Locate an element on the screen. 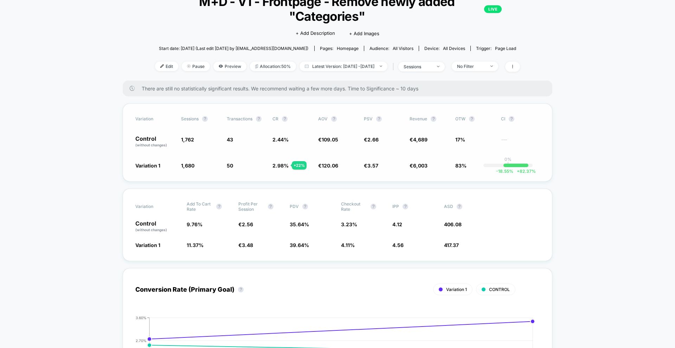 The width and height of the screenshot is (675, 348). span: 3.48 is located at coordinates (248, 245).